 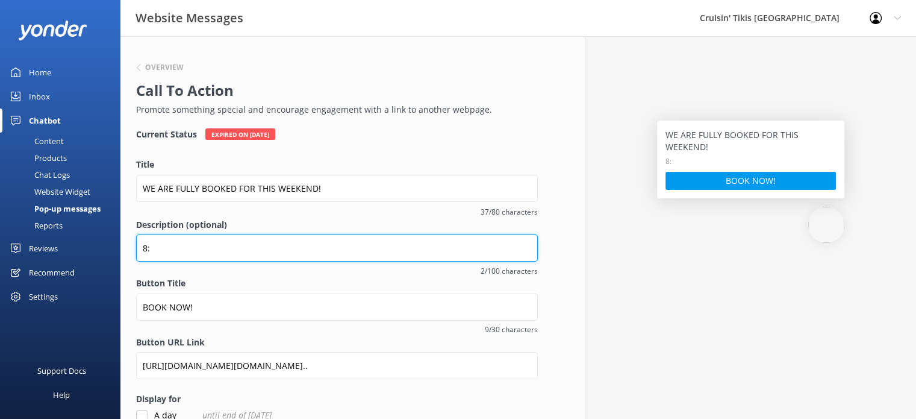 What do you see at coordinates (61, 370) in the screenshot?
I see `div: Support Docs` at bounding box center [61, 370].